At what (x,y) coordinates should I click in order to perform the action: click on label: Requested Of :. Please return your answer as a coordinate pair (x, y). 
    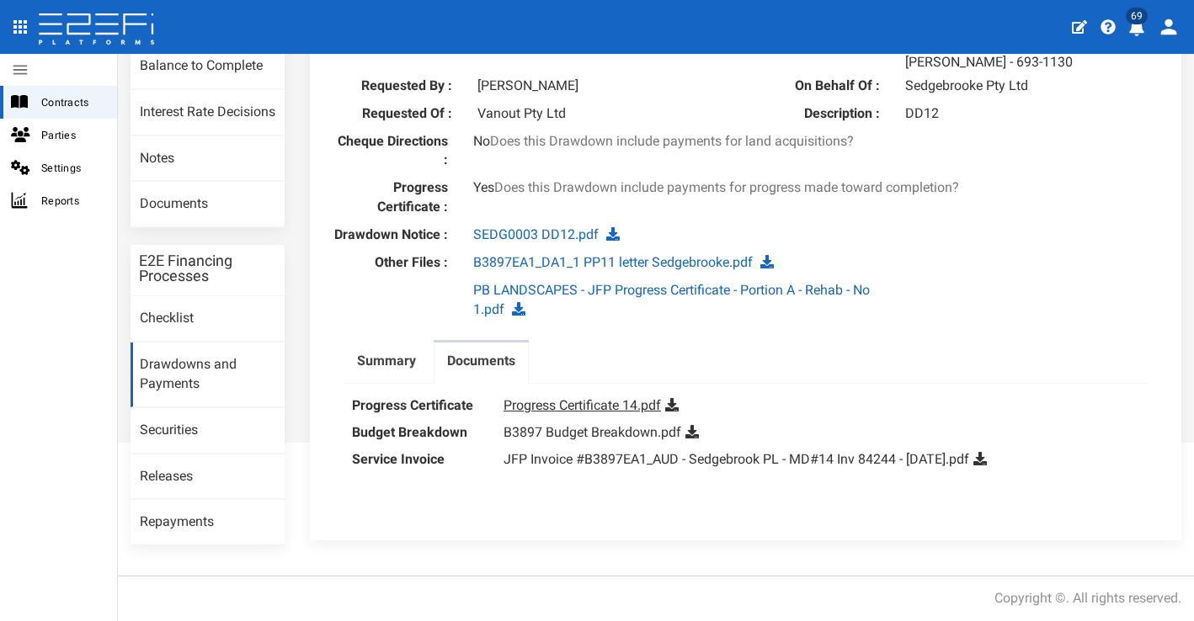
    Looking at the image, I should click on (397, 114).